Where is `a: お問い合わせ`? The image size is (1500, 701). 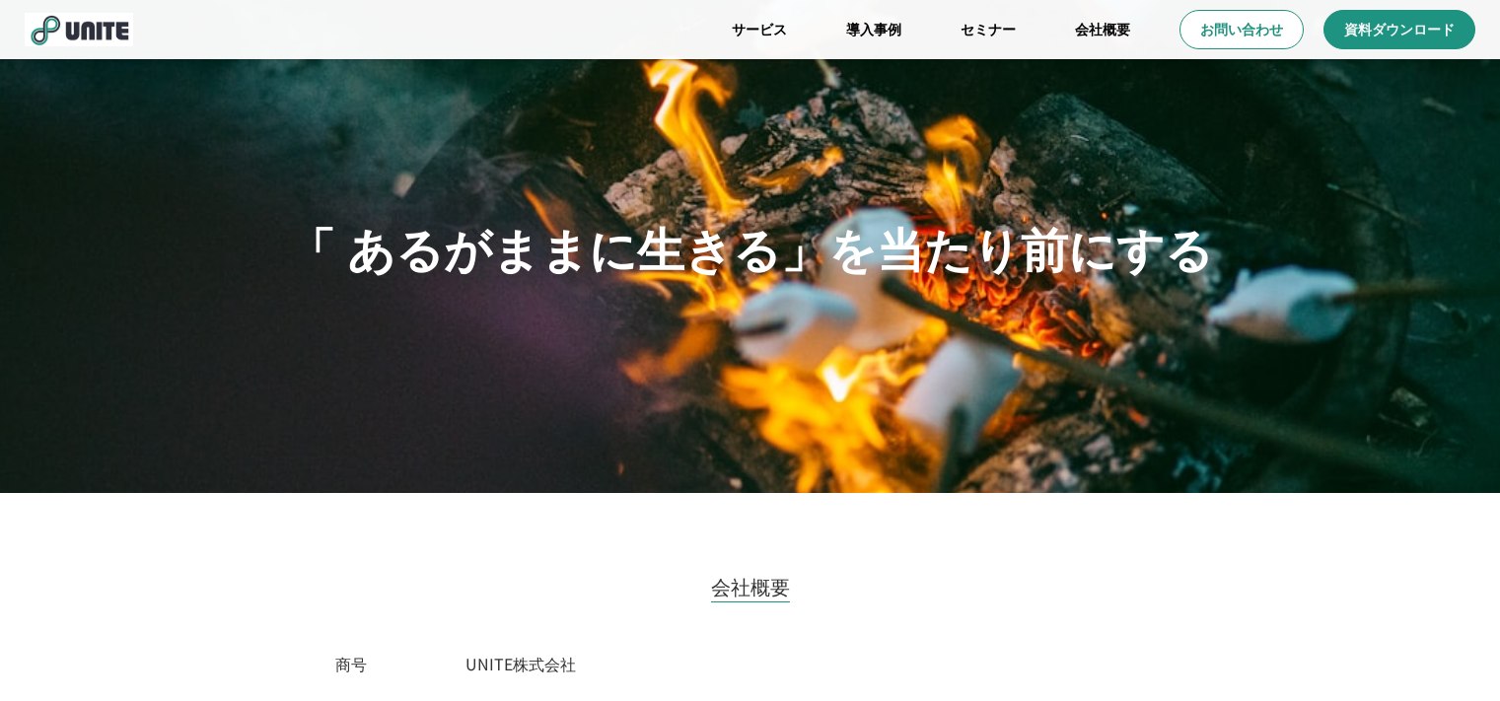
a: お問い合わせ is located at coordinates (1242, 30).